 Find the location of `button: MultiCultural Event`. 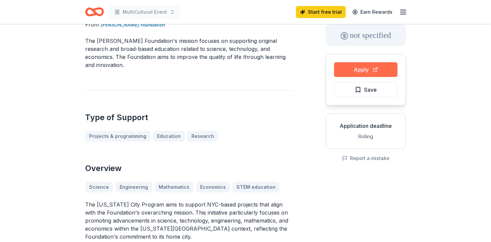

button: MultiCultural Event is located at coordinates (145, 12).